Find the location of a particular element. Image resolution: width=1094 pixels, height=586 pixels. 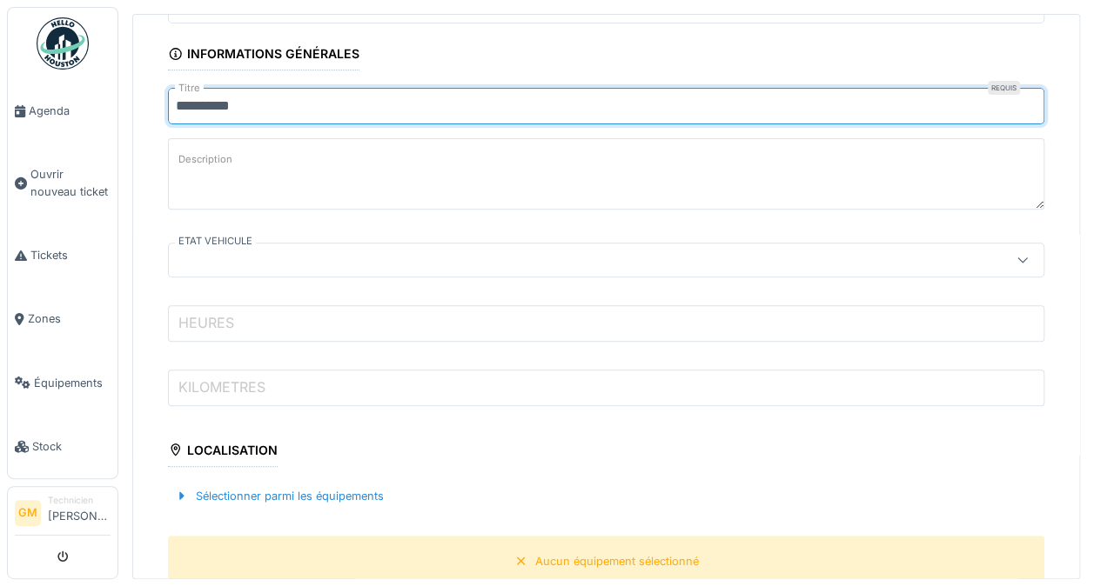

li: GM is located at coordinates (28, 513).